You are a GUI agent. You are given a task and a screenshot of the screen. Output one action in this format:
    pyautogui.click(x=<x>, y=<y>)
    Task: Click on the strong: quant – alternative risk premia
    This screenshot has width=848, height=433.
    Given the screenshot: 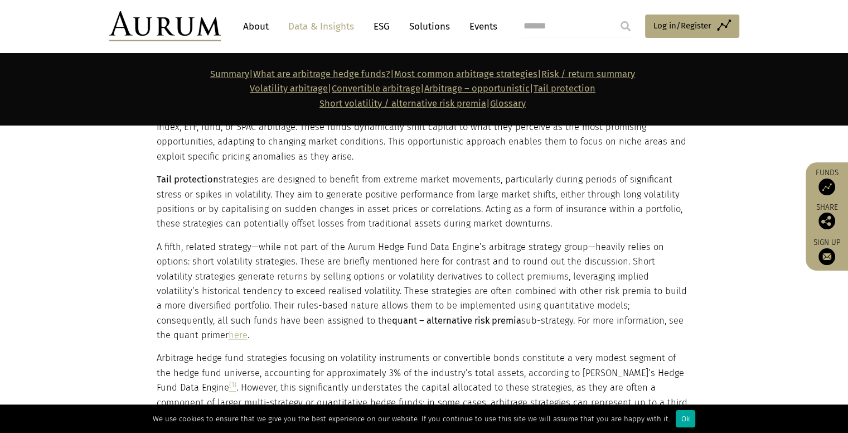 What is the action you would take?
    pyautogui.click(x=457, y=320)
    